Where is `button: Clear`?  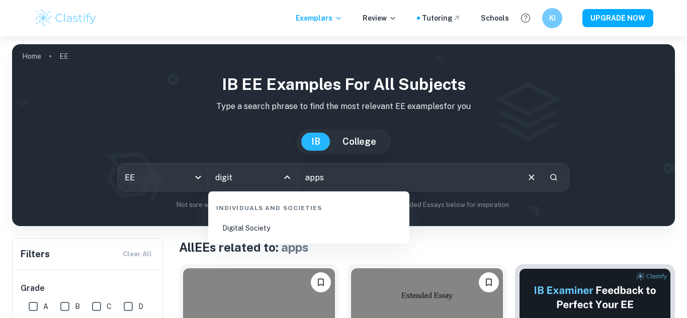
button: Clear is located at coordinates (532, 178).